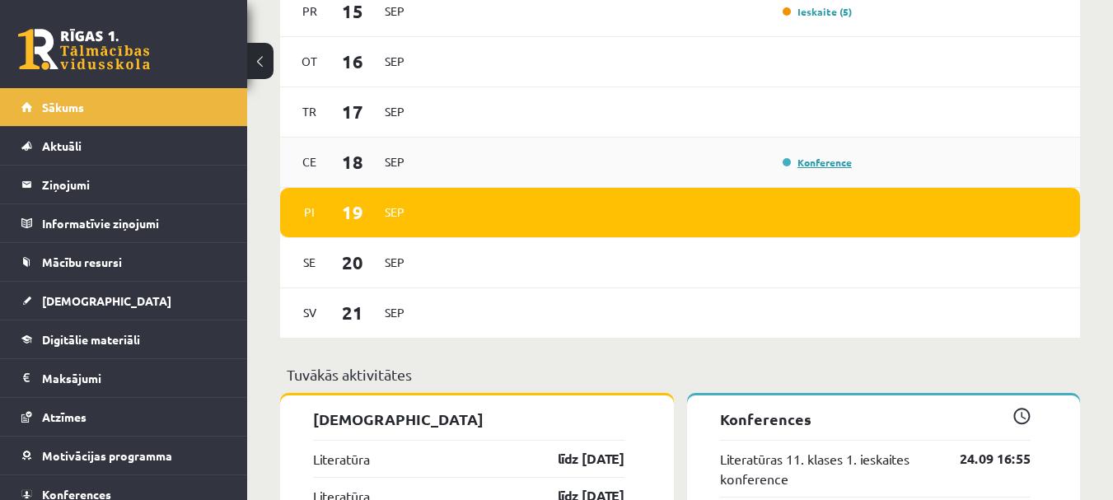  I want to click on p: Tuvākās aktivitātes, so click(680, 374).